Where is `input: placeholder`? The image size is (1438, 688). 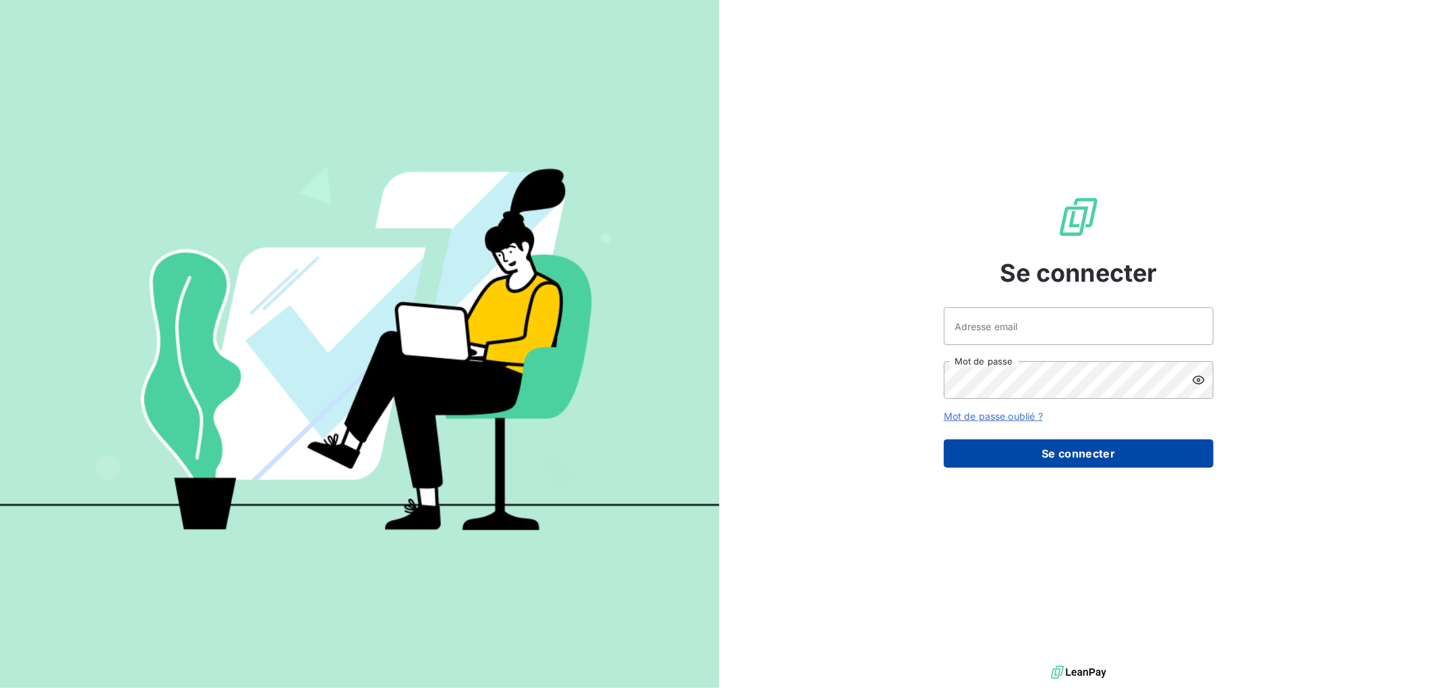 input: placeholder is located at coordinates (1079, 326).